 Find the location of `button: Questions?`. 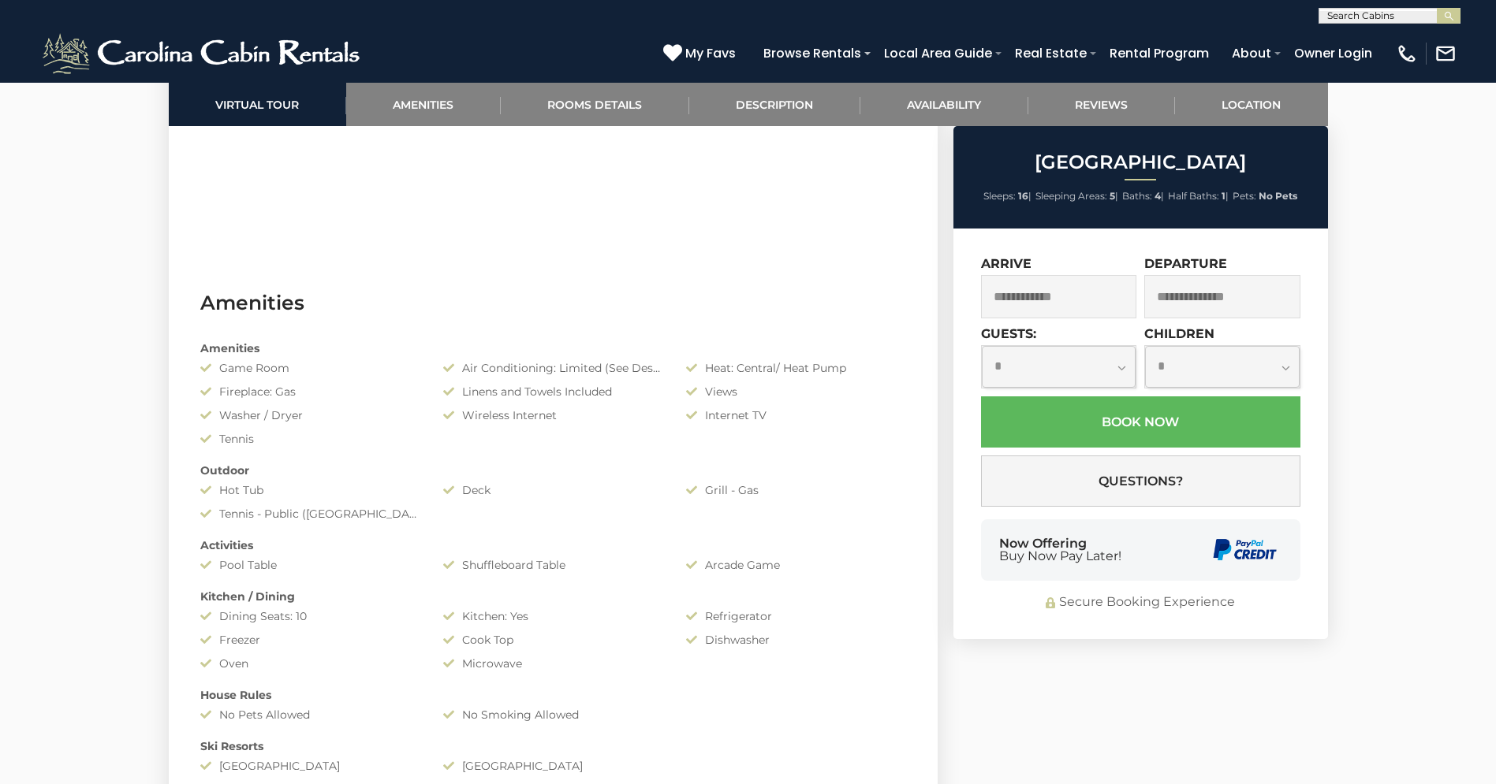

button: Questions? is located at coordinates (1140, 481).